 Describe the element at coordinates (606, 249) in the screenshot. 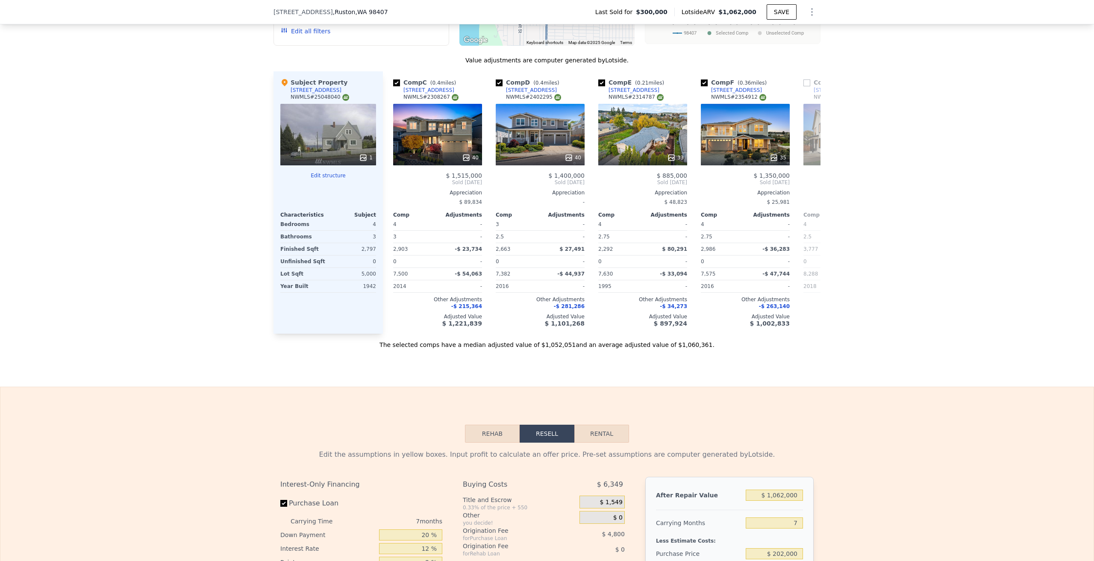

I see `span: 2,292` at that location.